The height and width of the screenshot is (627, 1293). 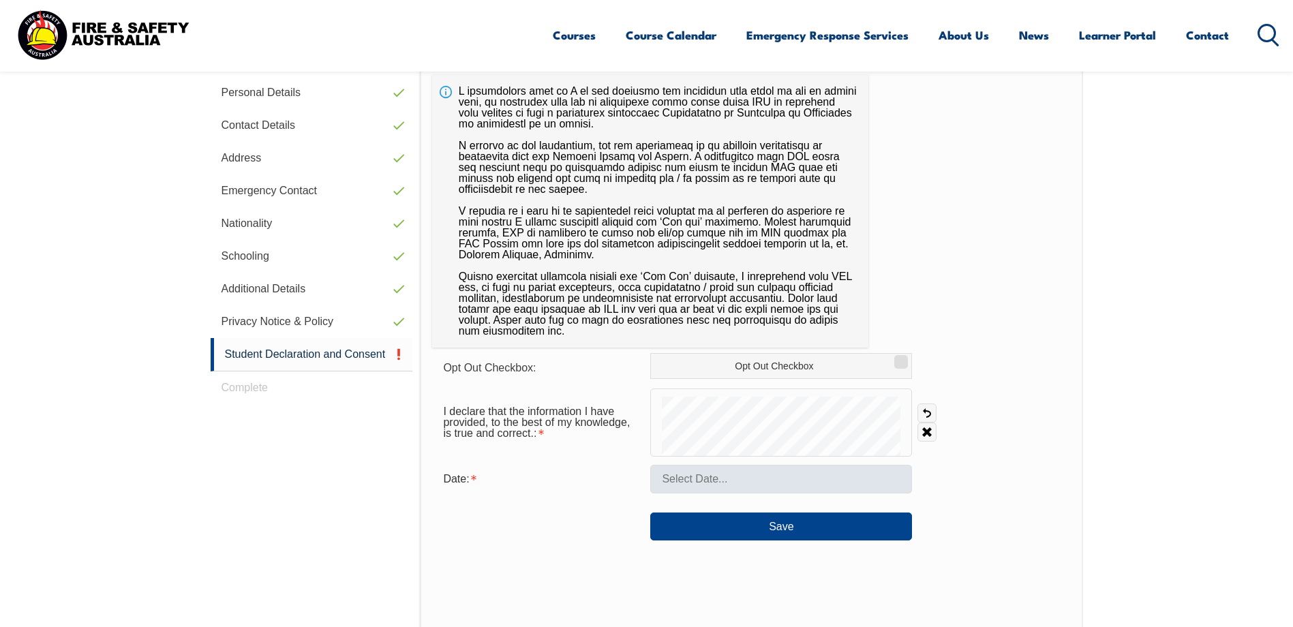 What do you see at coordinates (1117, 35) in the screenshot?
I see `a: Learner Portal` at bounding box center [1117, 35].